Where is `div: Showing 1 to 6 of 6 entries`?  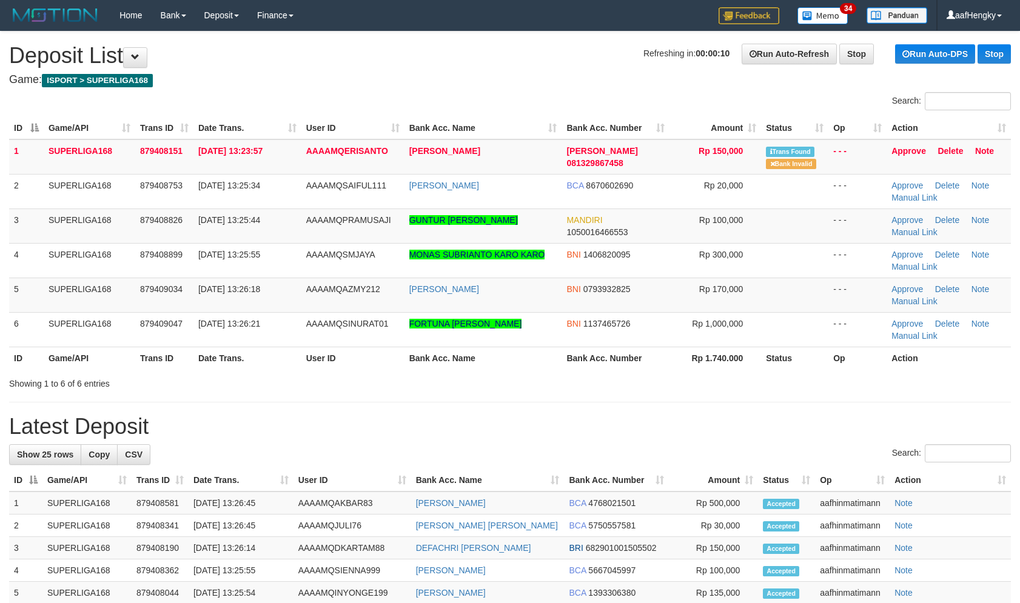
div: Showing 1 to 6 of 6 entries is located at coordinates (212, 381).